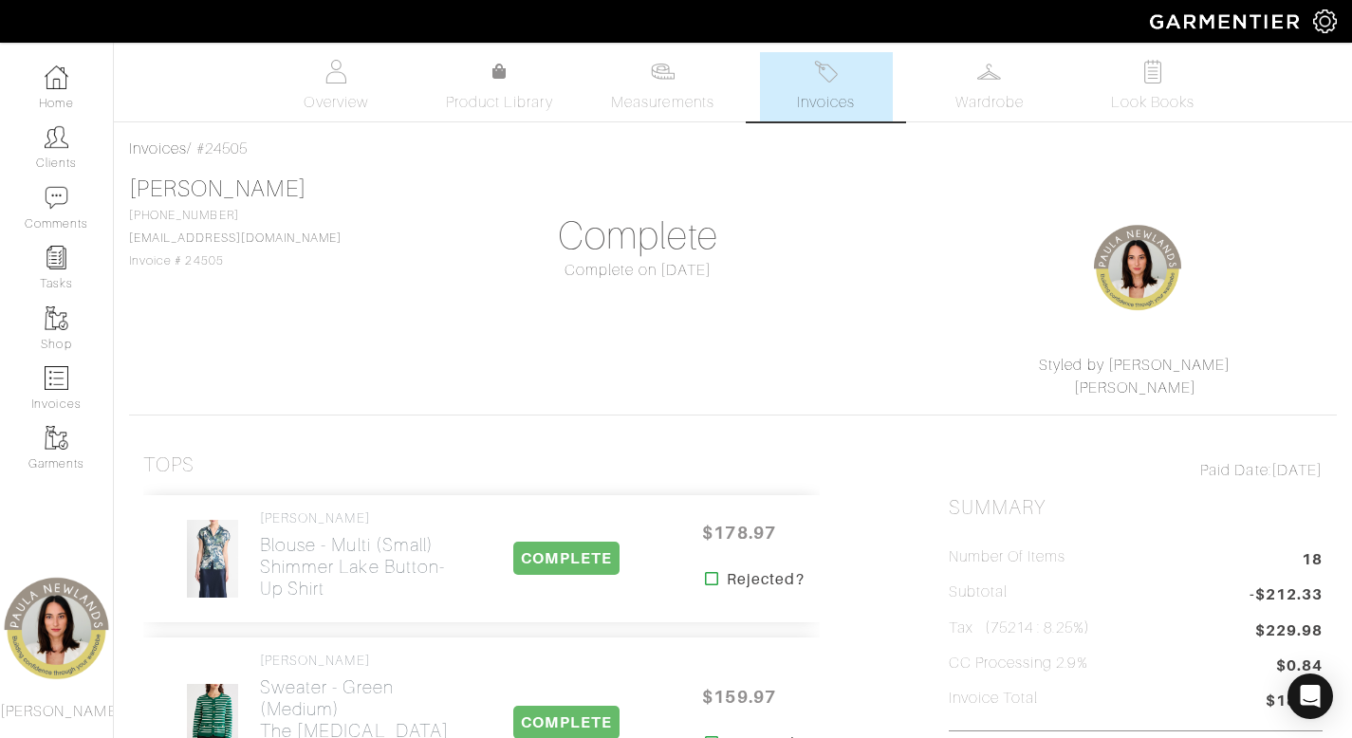 The height and width of the screenshot is (738, 1352). What do you see at coordinates (733, 149) in the screenshot?
I see `div: / #24505` at bounding box center [733, 149].